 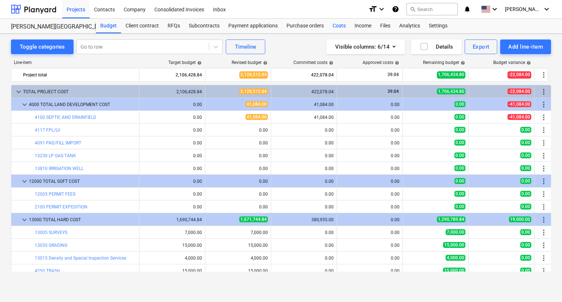 I want to click on i: keyboard_arrow_down, so click(x=547, y=9).